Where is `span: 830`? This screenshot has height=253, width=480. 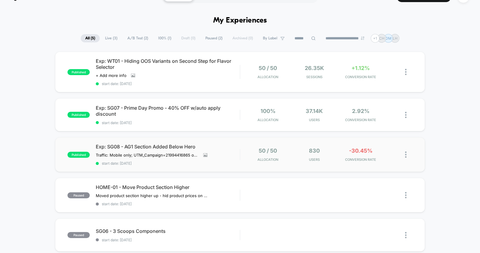 span: 830 is located at coordinates (314, 151).